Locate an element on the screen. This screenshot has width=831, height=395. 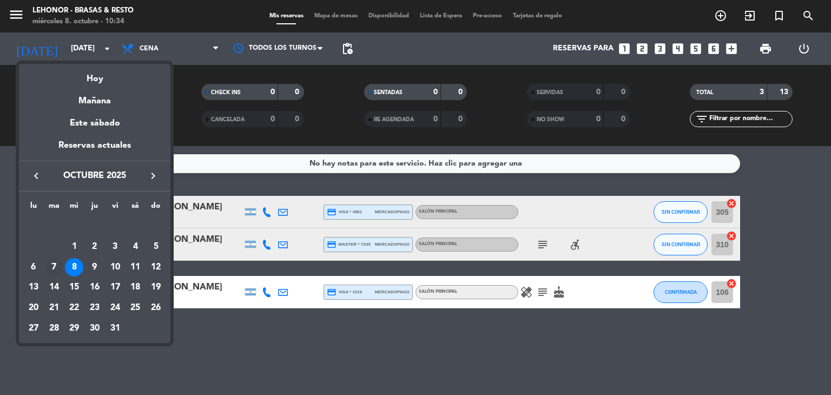
td: 16 de octubre de 2025 is located at coordinates (95, 287).